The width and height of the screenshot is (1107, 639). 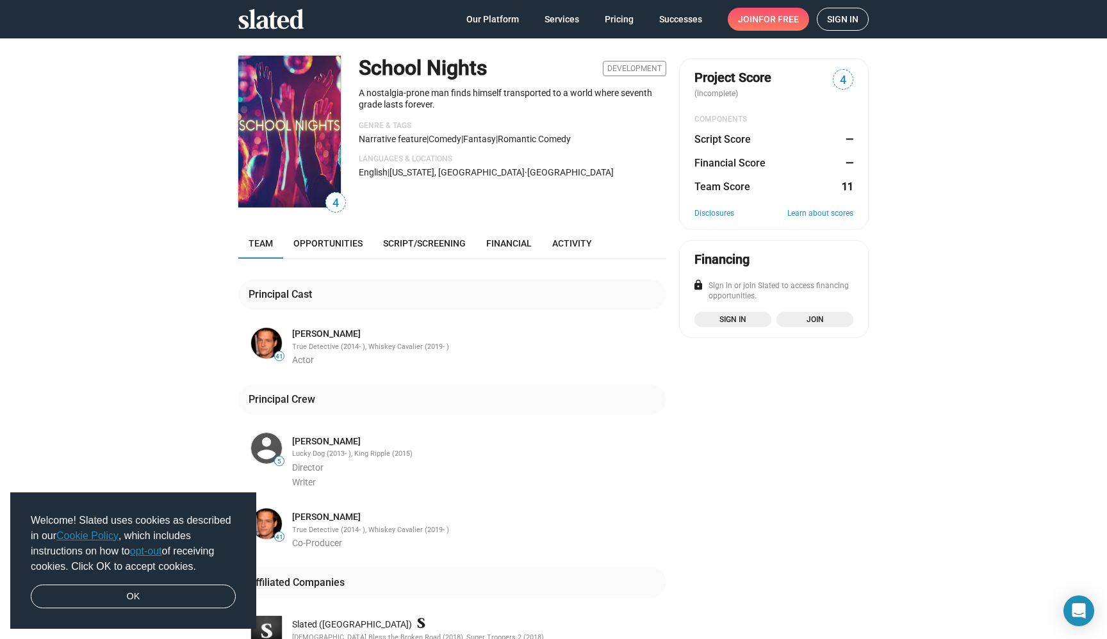 I want to click on dd: 11, so click(x=847, y=186).